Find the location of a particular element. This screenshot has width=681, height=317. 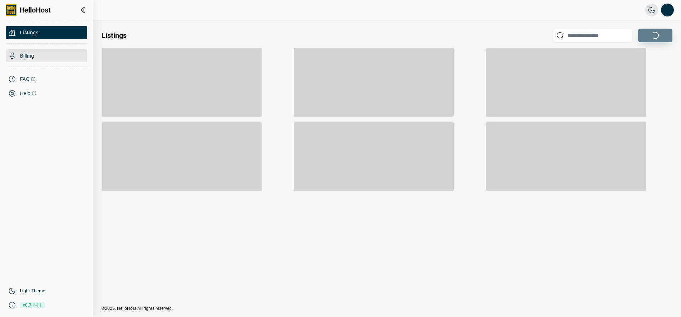

a: FAQ is located at coordinates (47, 79).